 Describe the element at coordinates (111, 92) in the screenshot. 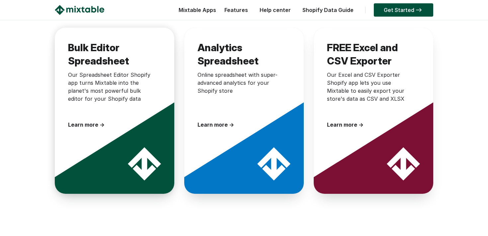

I see `div: Our Spreadsheet Editor Shopify app turns Mixtable into the planet's most powerful bulk editor for...` at that location.